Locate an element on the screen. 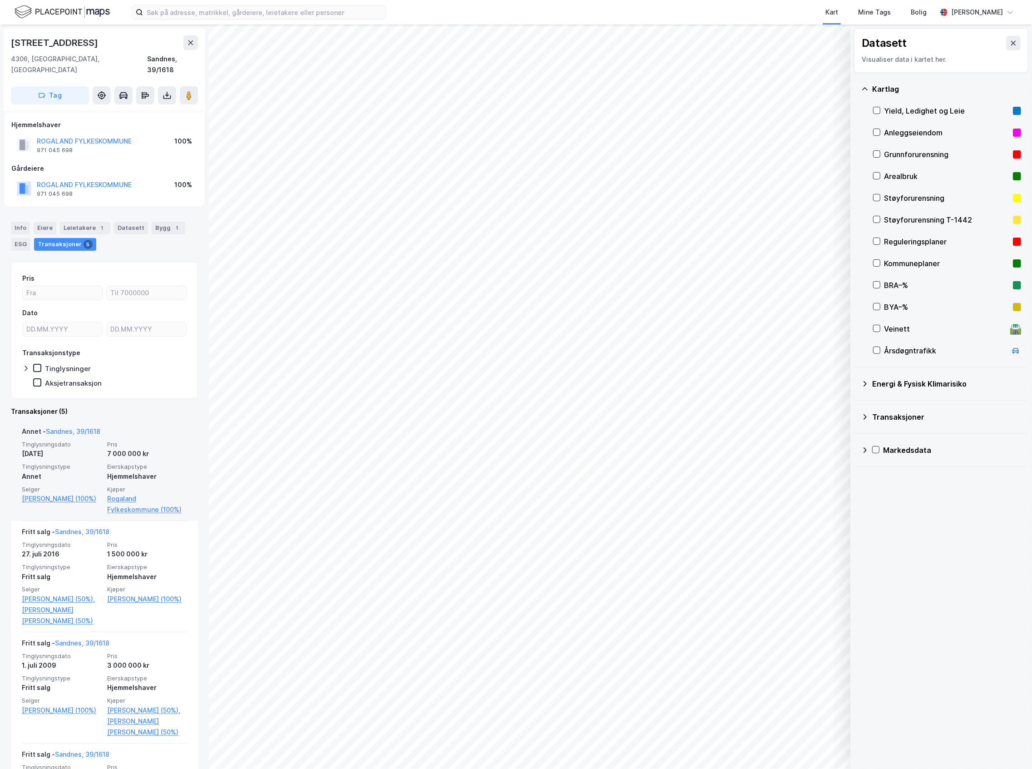 The image size is (1032, 769). div: Energi & Fysisk Klimarisiko is located at coordinates (946, 384).